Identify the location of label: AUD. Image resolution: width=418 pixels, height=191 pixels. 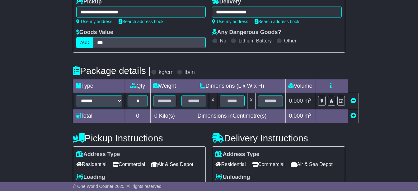
(85, 42).